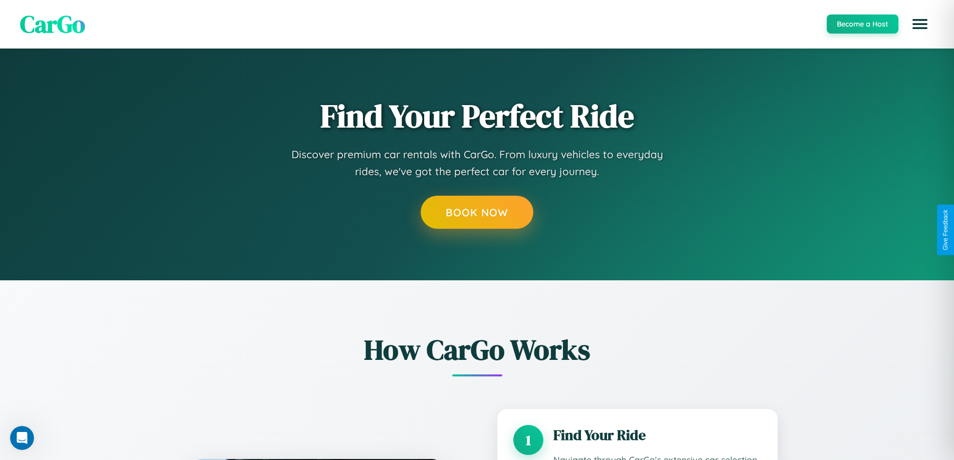 This screenshot has width=954, height=460. What do you see at coordinates (946, 230) in the screenshot?
I see `div: Give Feedback` at bounding box center [946, 230].